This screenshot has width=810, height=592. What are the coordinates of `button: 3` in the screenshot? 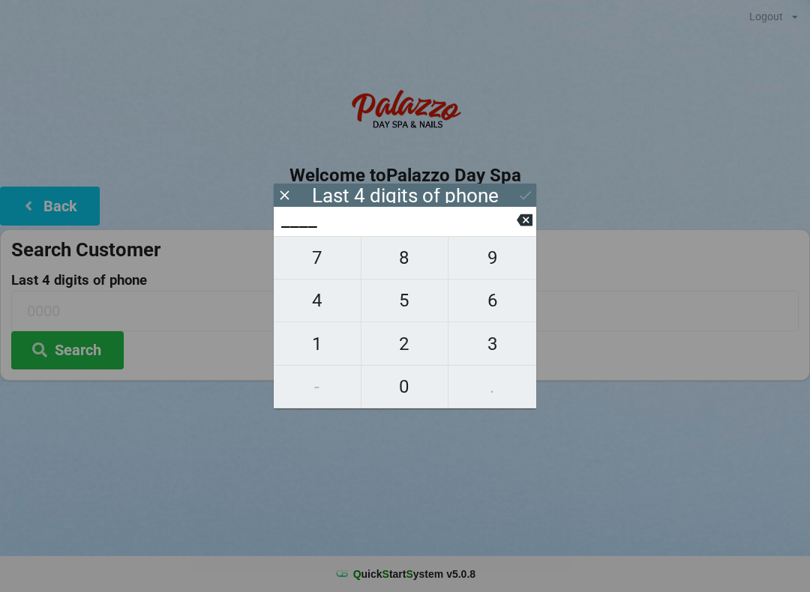 It's located at (492, 343).